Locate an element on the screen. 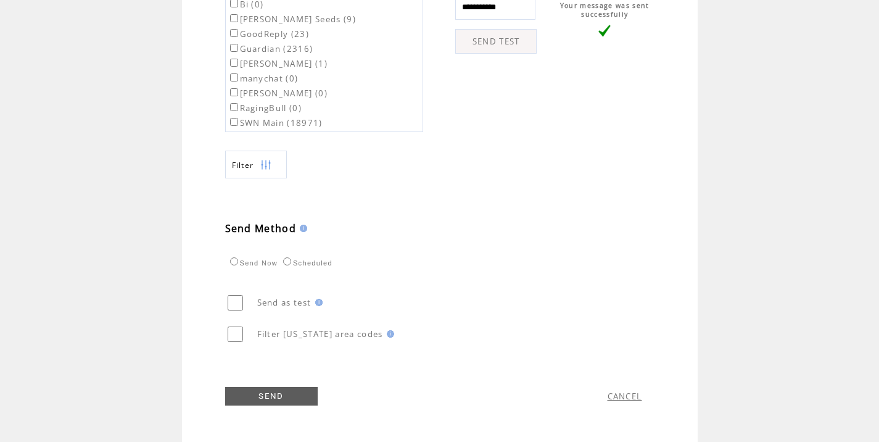 This screenshot has height=442, width=879. span: Send Method is located at coordinates (261, 228).